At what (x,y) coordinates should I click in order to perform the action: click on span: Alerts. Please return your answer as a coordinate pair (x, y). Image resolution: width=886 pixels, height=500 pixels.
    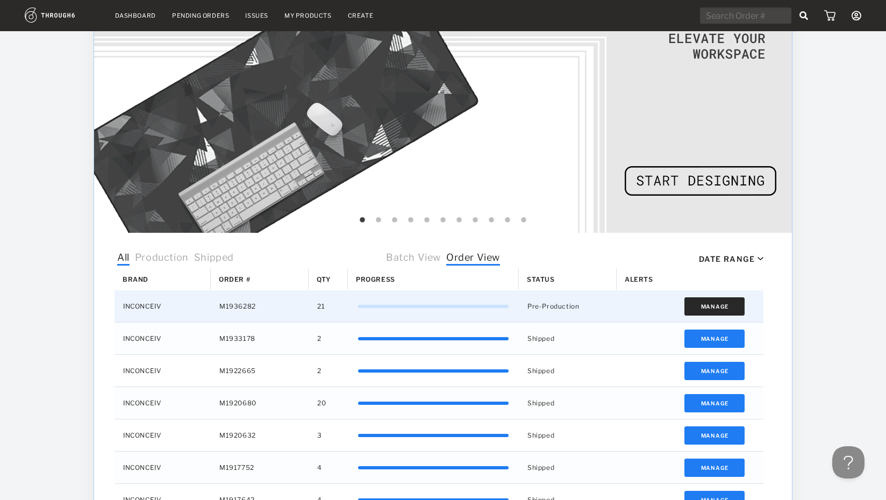
    Looking at the image, I should click on (638, 279).